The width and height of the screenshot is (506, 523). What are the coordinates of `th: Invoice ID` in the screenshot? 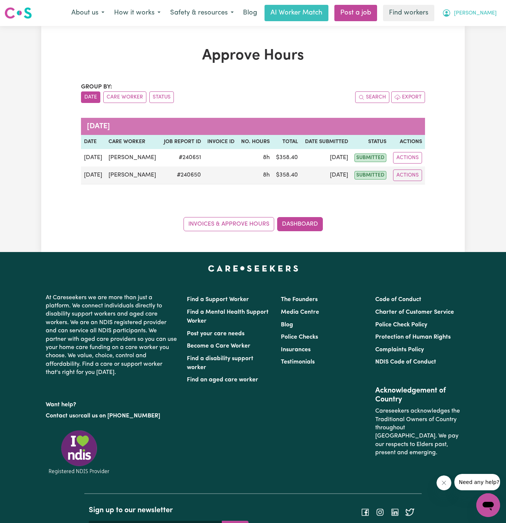 It's located at (221, 142).